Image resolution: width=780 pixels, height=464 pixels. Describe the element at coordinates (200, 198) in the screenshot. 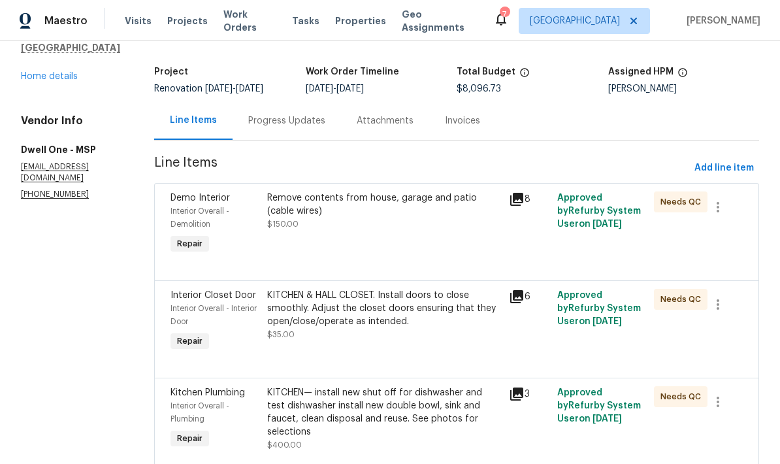

I see `span: Demo Interior` at that location.